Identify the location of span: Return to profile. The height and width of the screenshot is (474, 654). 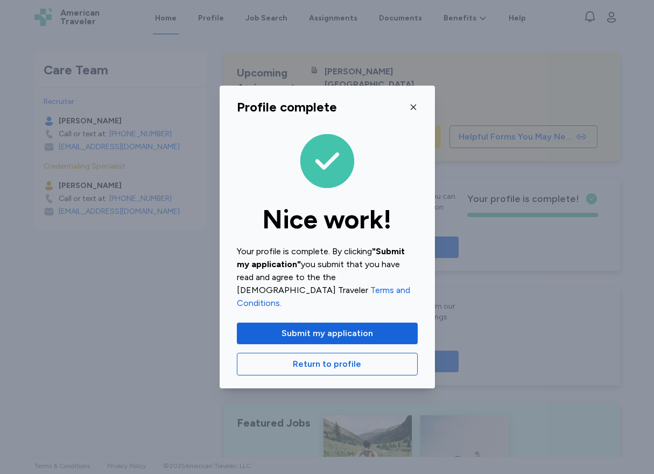
(327, 364).